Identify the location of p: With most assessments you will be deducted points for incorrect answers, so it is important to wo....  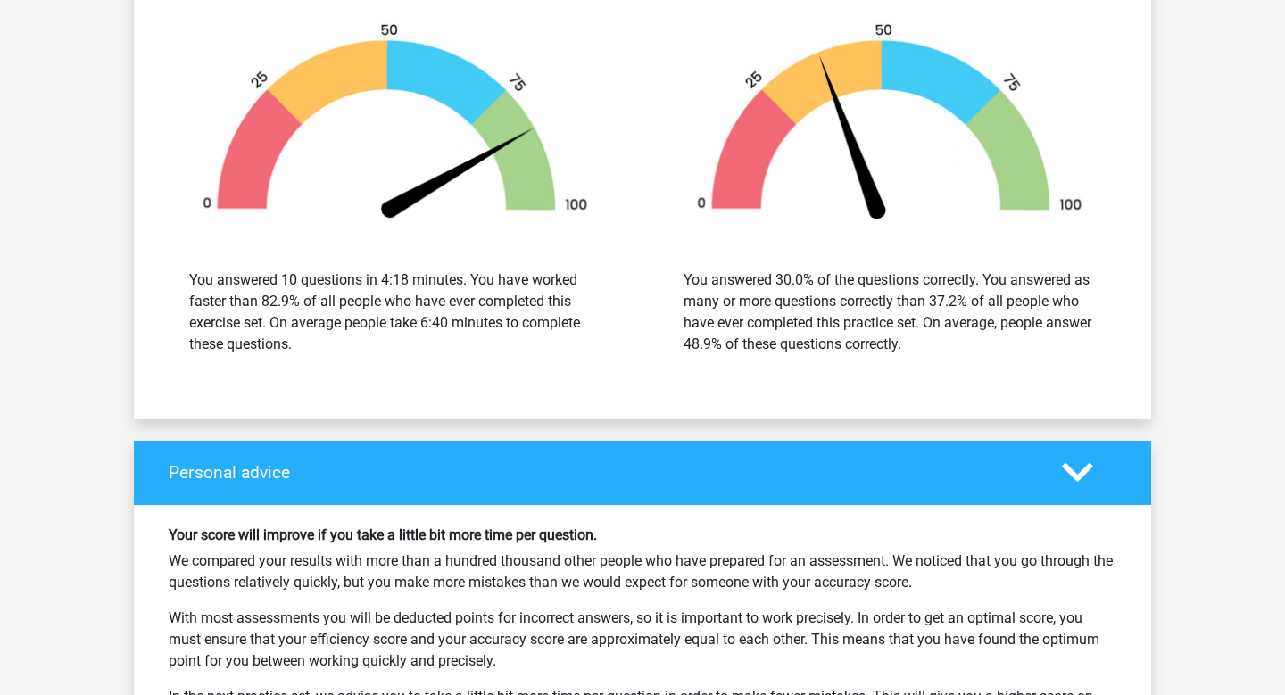
(643, 640).